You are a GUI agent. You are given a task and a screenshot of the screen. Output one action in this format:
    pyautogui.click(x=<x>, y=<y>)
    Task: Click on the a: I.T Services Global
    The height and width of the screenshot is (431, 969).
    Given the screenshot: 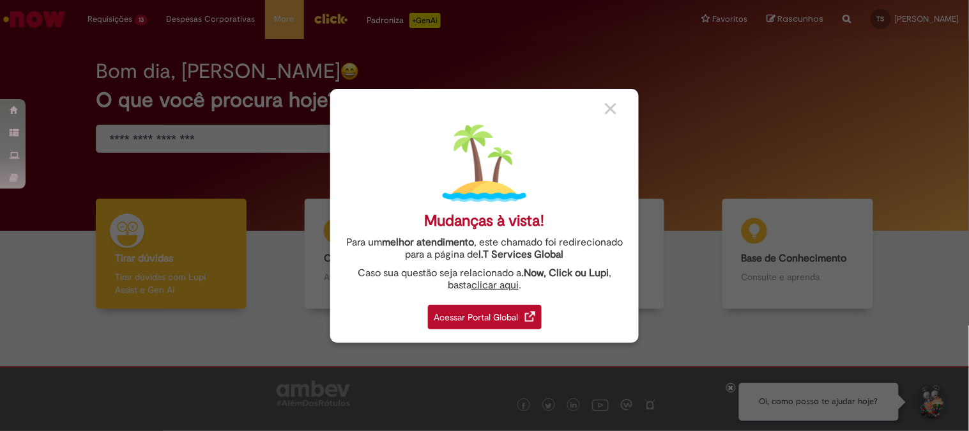 What is the action you would take?
    pyautogui.click(x=521, y=250)
    